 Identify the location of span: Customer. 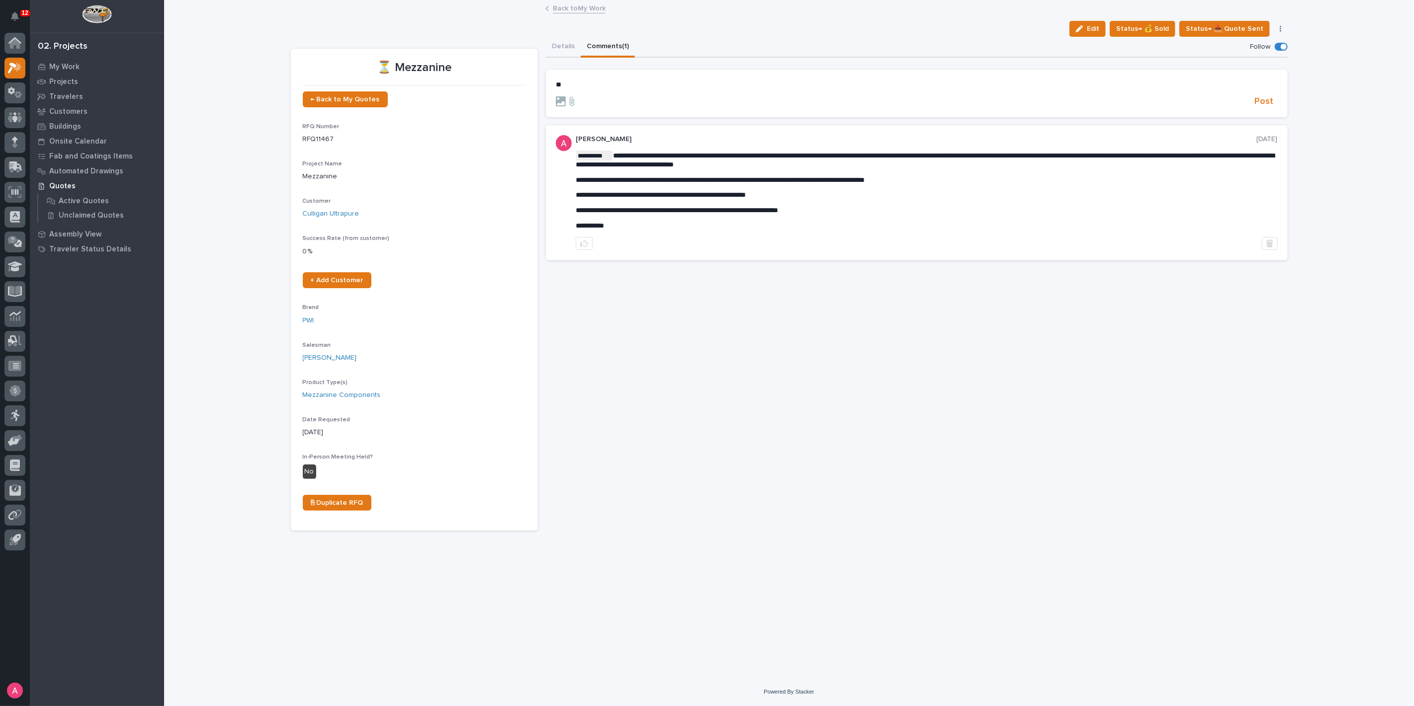
(317, 201).